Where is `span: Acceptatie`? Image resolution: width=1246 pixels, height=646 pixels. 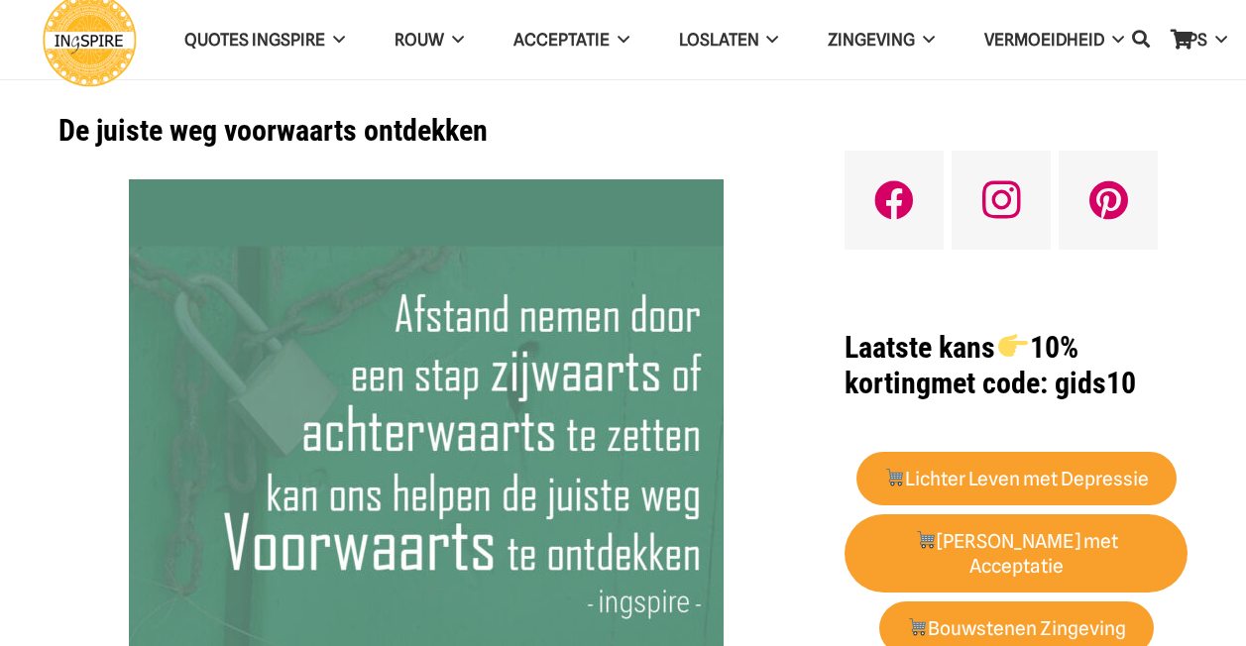 span: Acceptatie is located at coordinates (561, 40).